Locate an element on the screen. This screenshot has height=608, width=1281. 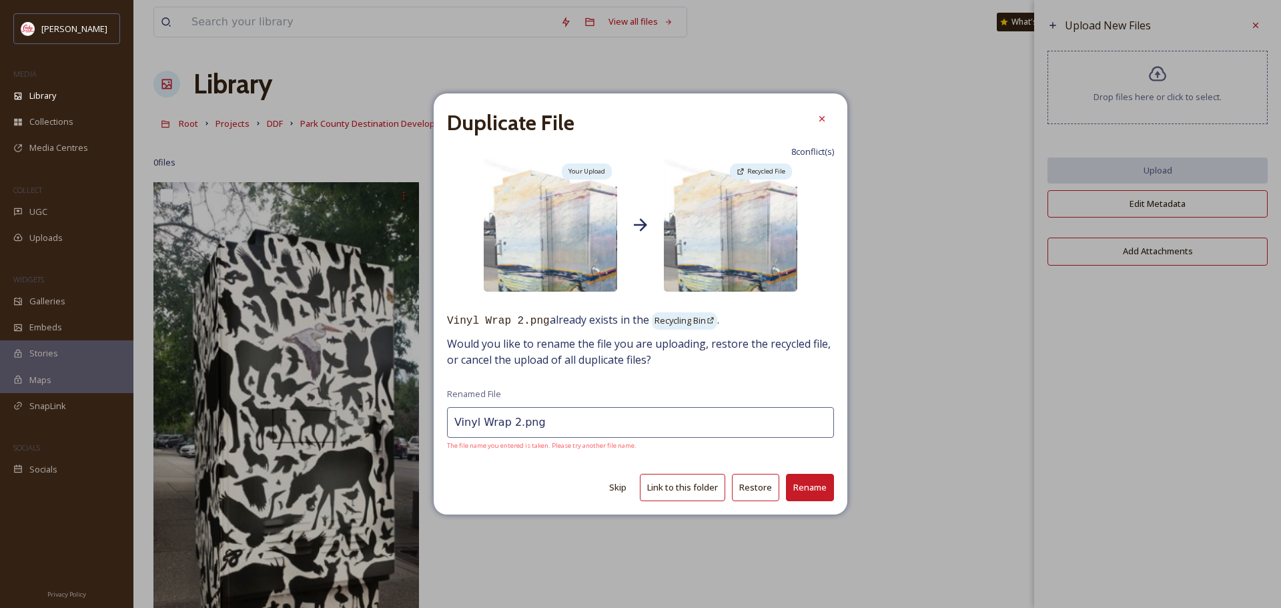
kbd: Vinyl Wrap 2.png is located at coordinates (498, 321).